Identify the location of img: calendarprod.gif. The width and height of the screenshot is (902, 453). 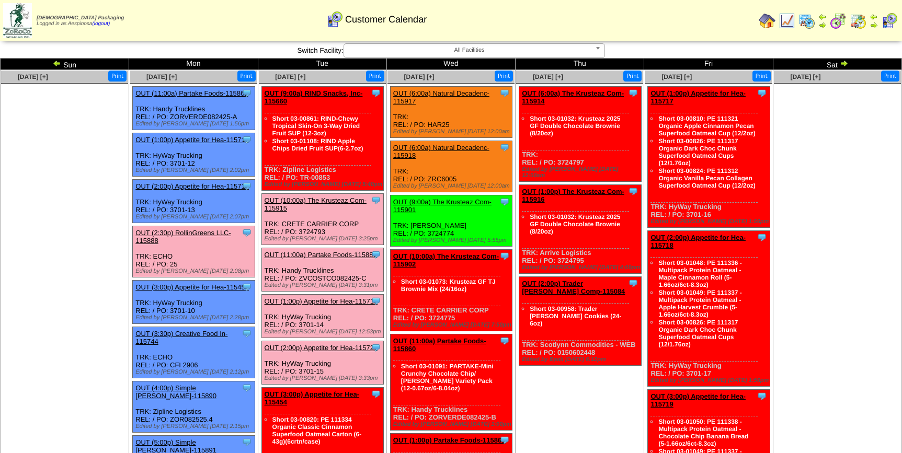
(807, 21).